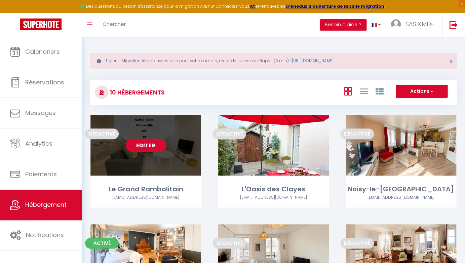 This screenshot has height=263, width=465. I want to click on a: Vue par Groupe, so click(379, 91).